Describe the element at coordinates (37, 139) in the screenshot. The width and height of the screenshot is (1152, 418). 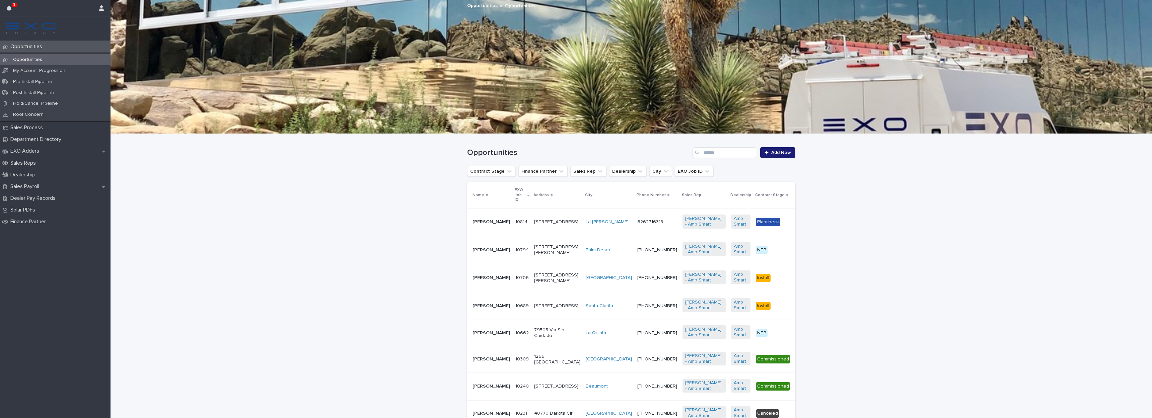
I see `p: Department Directory` at that location.